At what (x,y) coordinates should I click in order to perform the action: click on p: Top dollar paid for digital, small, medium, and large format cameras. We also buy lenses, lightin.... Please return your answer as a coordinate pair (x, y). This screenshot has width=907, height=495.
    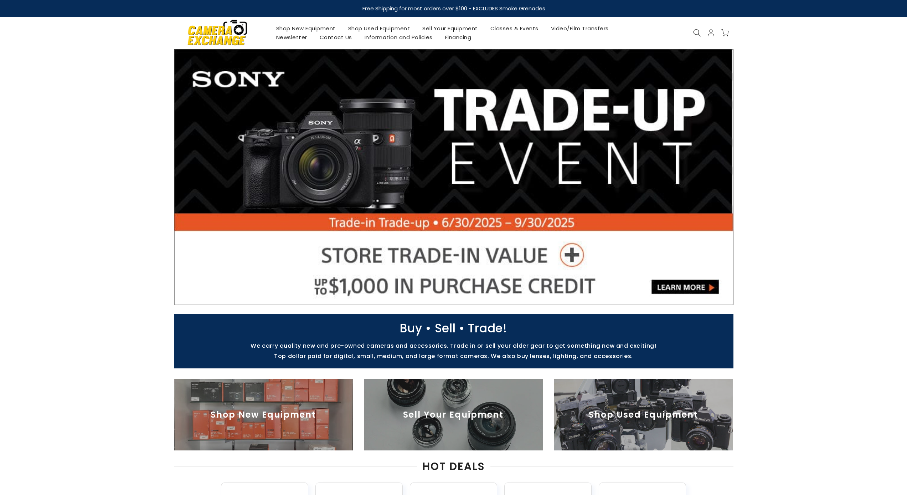
    Looking at the image, I should click on (454, 356).